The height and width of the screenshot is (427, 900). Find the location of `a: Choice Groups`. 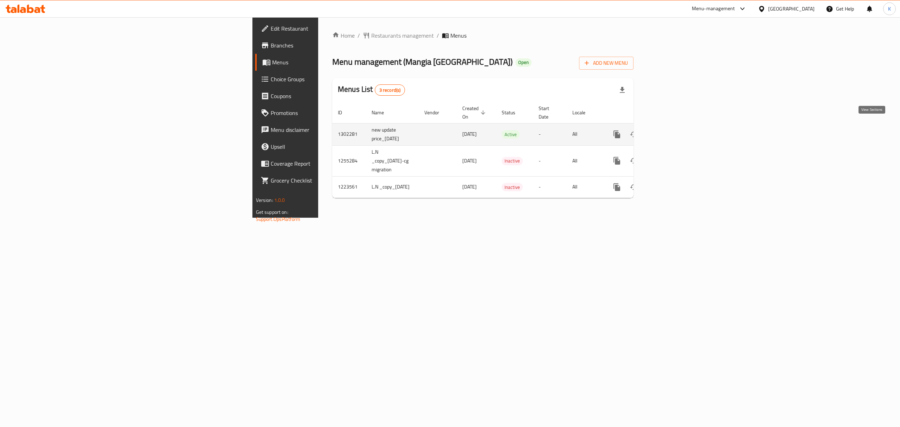

a: Choice Groups is located at coordinates (329, 79).